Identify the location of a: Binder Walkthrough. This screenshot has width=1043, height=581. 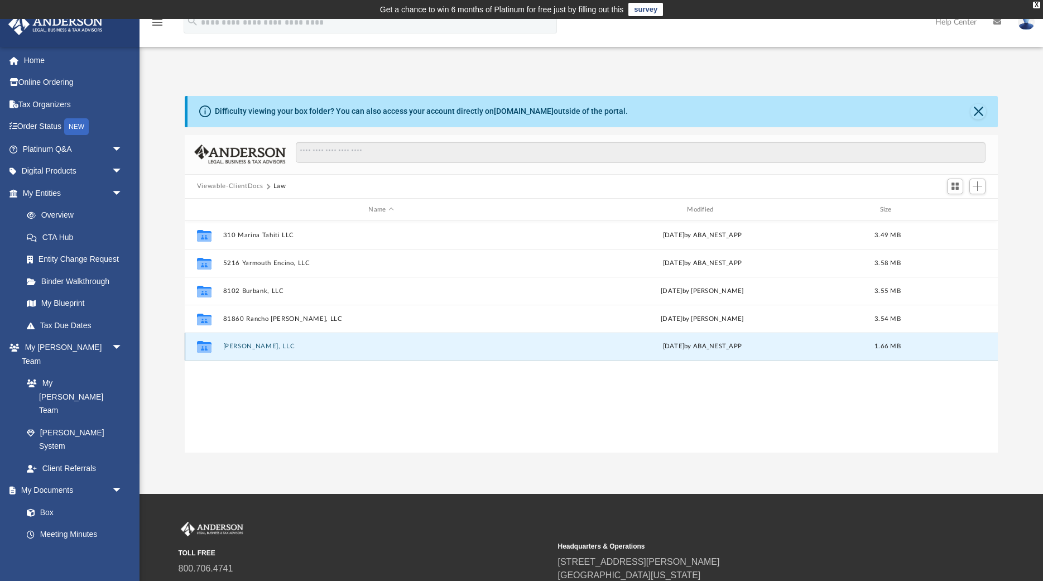
(78, 281).